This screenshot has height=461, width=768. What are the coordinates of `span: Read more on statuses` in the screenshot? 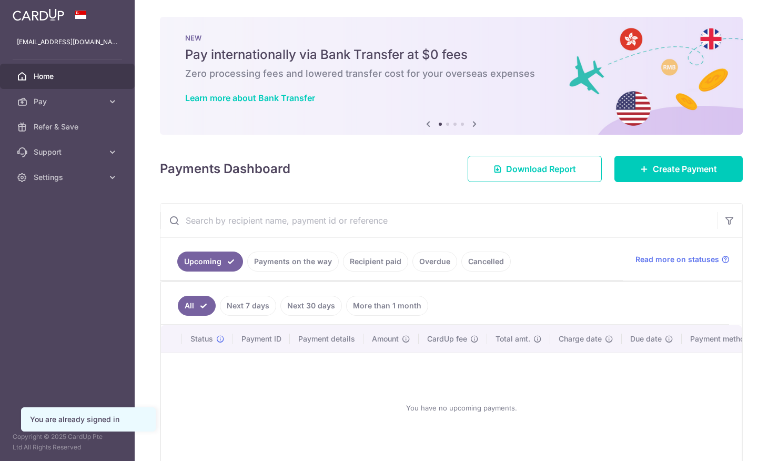 It's located at (677, 259).